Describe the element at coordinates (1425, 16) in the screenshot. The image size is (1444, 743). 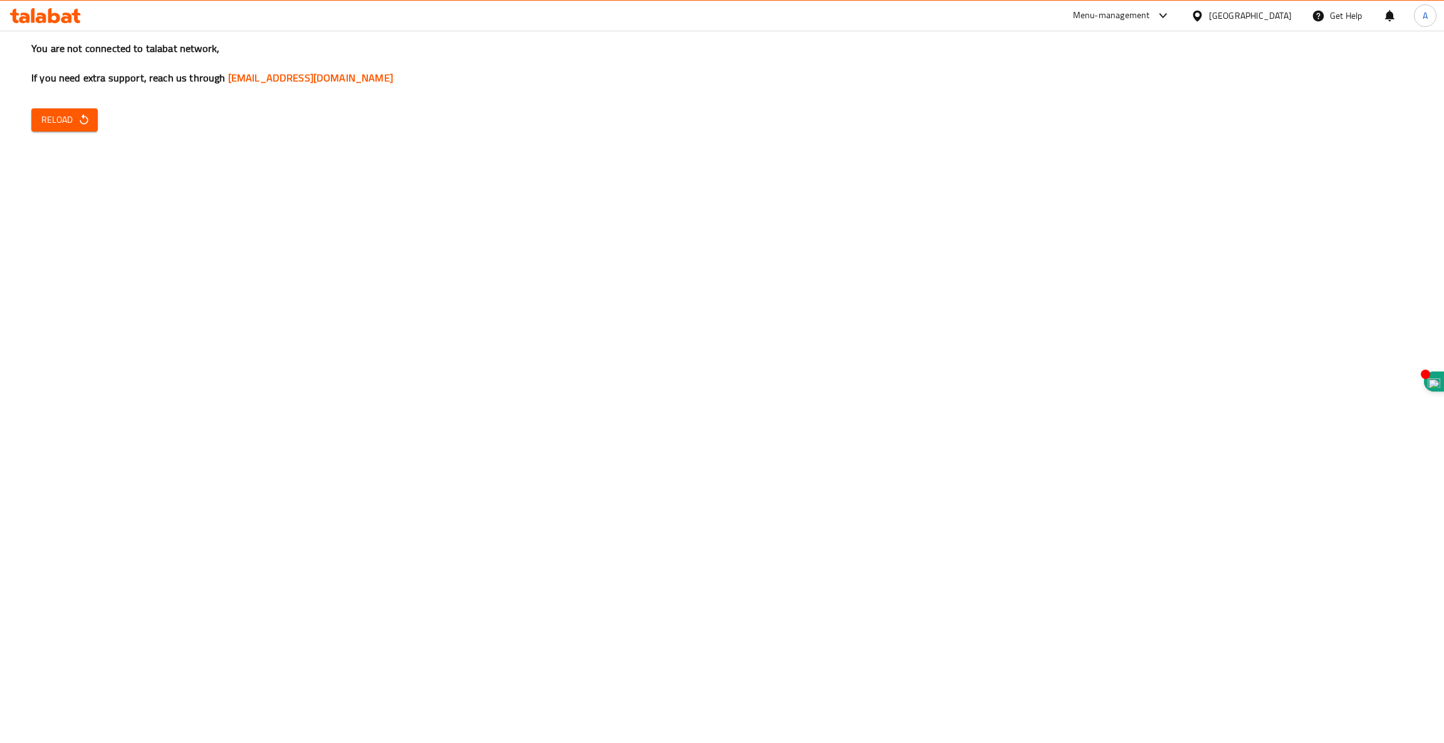
I see `span: A` at that location.